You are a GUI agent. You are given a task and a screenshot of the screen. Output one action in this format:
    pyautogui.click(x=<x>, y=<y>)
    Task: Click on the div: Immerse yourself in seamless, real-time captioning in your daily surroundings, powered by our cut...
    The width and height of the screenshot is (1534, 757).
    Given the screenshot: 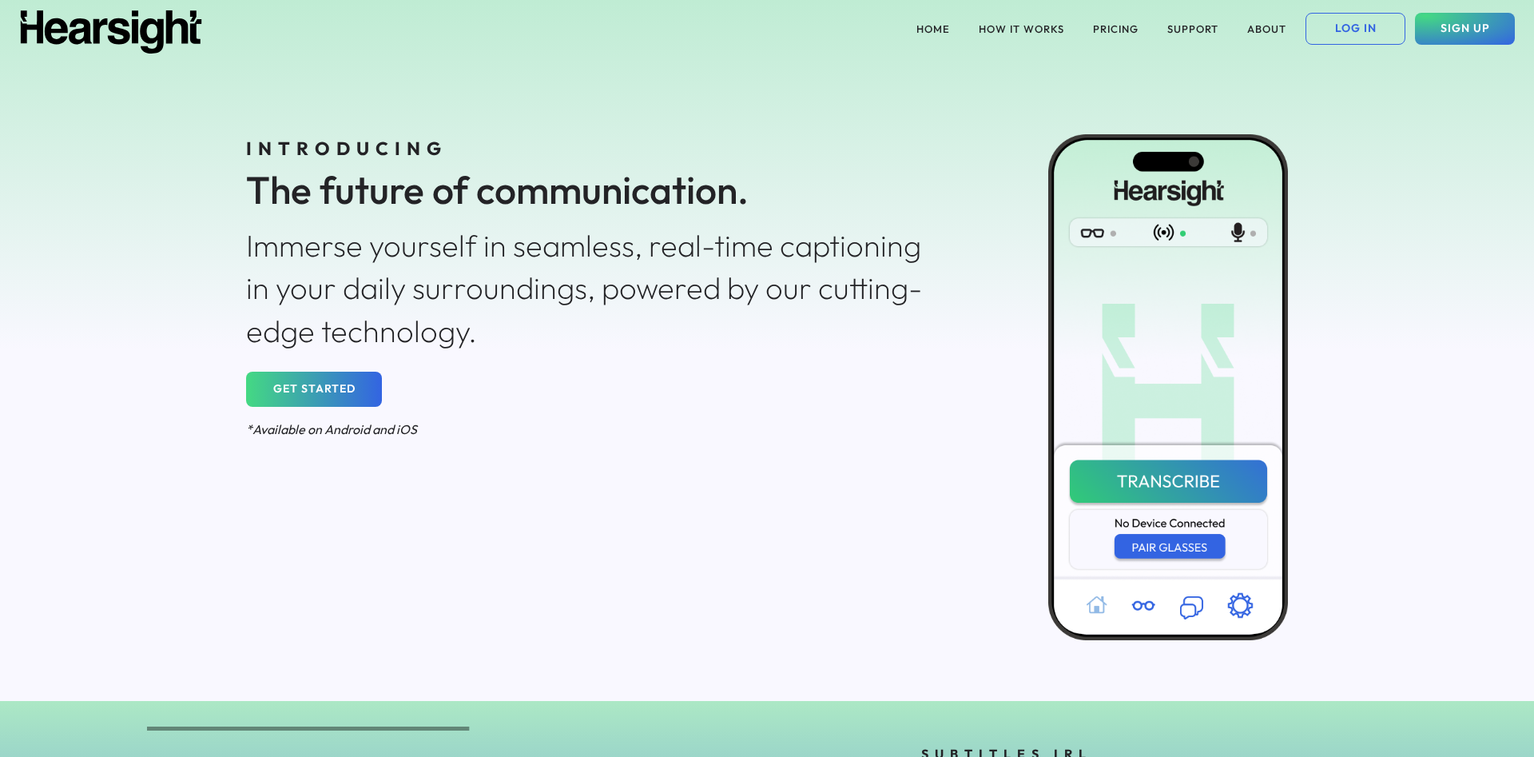 What is the action you would take?
    pyautogui.click(x=593, y=288)
    